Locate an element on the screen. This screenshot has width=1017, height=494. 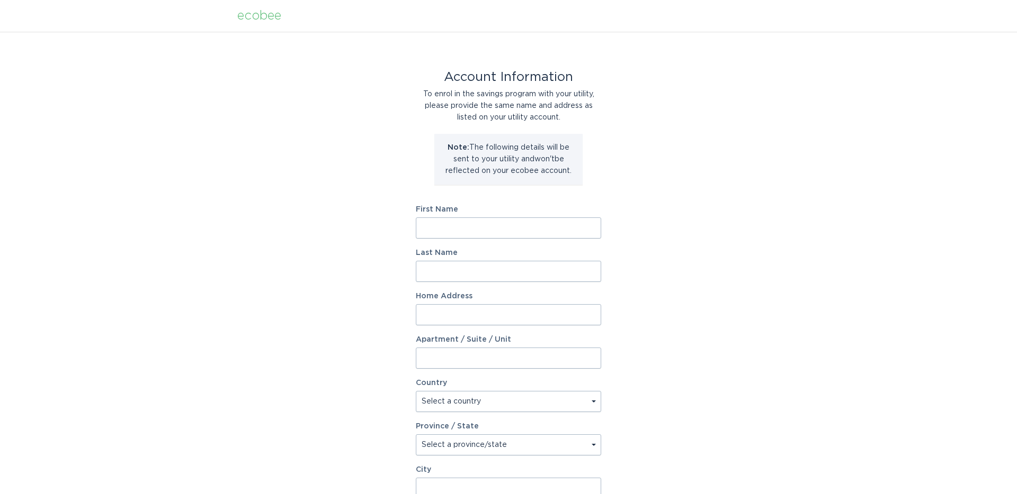
div: Account Information is located at coordinates (508, 77).